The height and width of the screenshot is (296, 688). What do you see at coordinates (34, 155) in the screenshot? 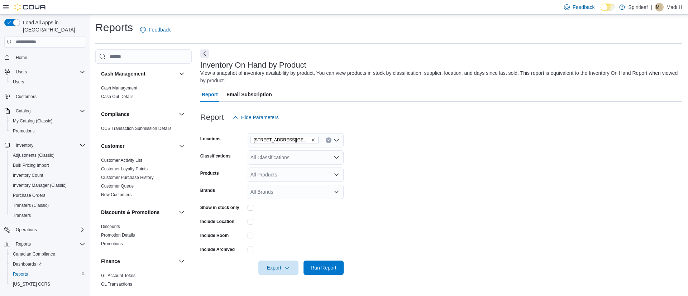
I see `span: Adjustments (Classic)` at bounding box center [34, 155].